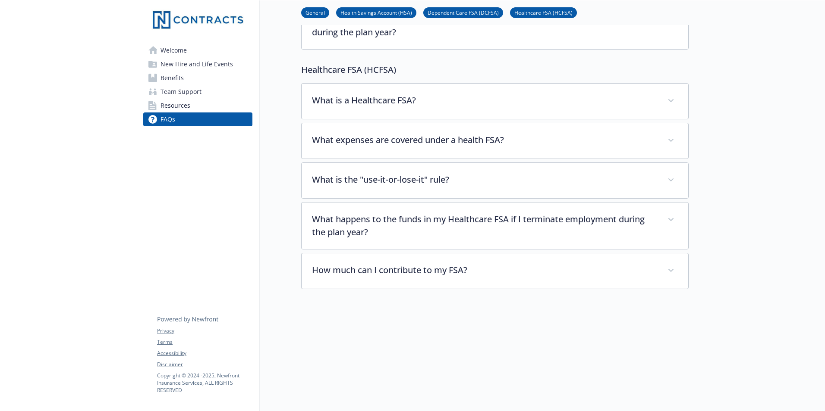 This screenshot has height=411, width=825. Describe the element at coordinates (484, 26) in the screenshot. I see `p: What happens to the funds in my Dependent Care FSA if I terminate employment during the plan year?` at that location.